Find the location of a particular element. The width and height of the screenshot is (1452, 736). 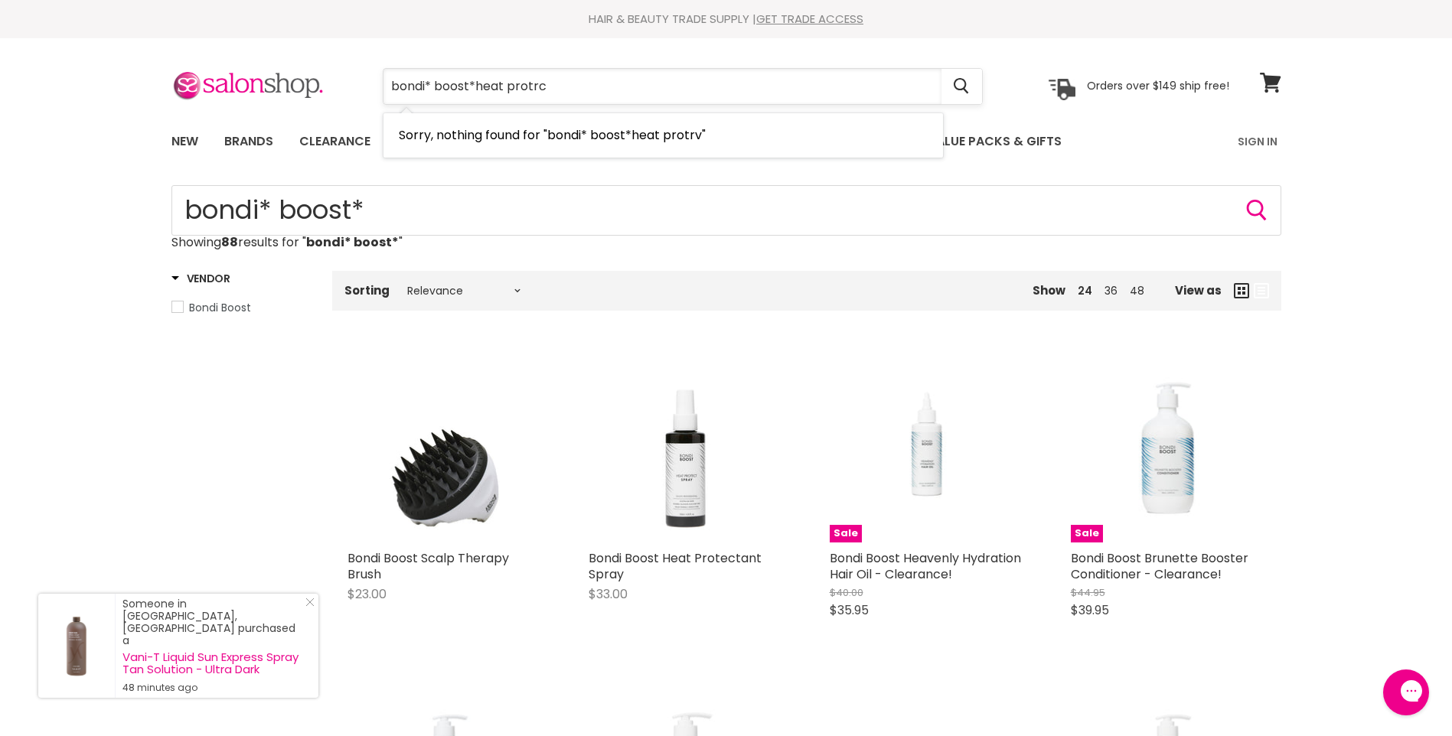

img: Bondi Boost Heat Protectant Spray is located at coordinates (686, 445).